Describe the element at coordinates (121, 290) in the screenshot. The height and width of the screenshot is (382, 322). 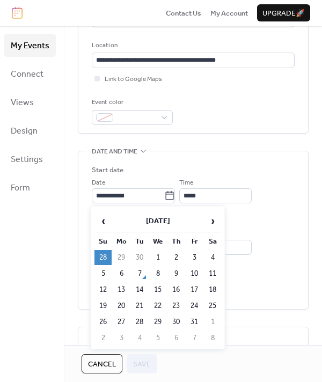
I see `td: 13` at that location.